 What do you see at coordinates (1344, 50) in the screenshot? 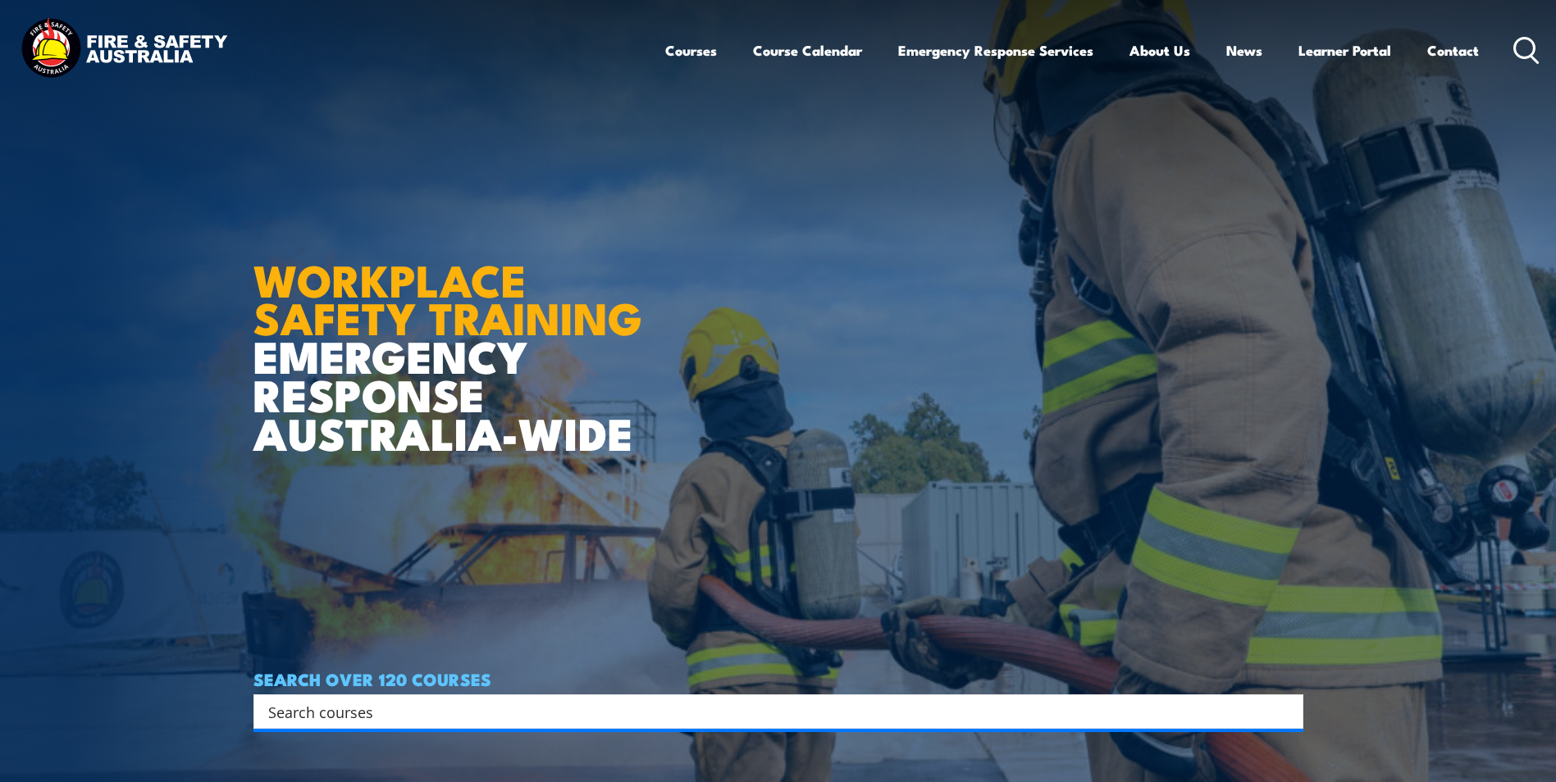
I see `a: Learner Portal` at bounding box center [1344, 50].